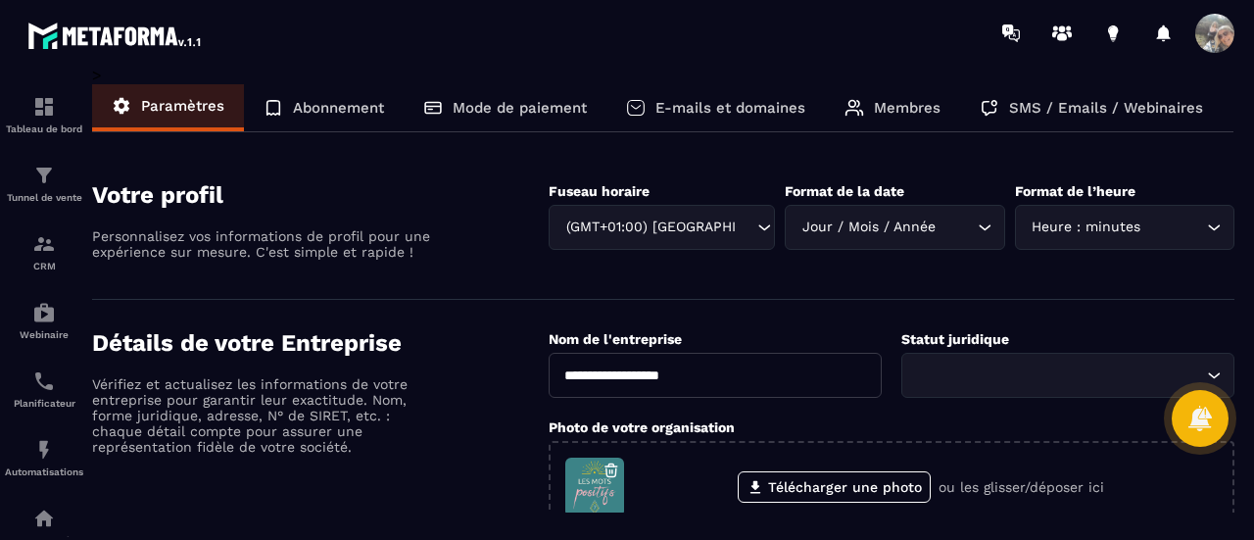  Describe the element at coordinates (845, 191) in the screenshot. I see `label: Format de la date` at that location.